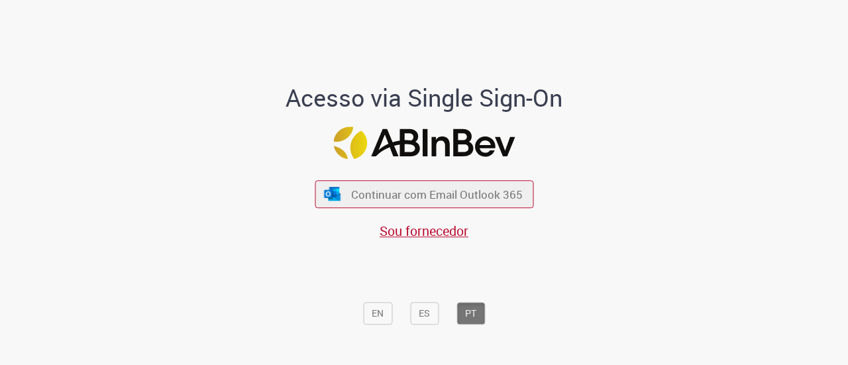 The height and width of the screenshot is (365, 848). What do you see at coordinates (377, 313) in the screenshot?
I see `button: EN` at bounding box center [377, 313].